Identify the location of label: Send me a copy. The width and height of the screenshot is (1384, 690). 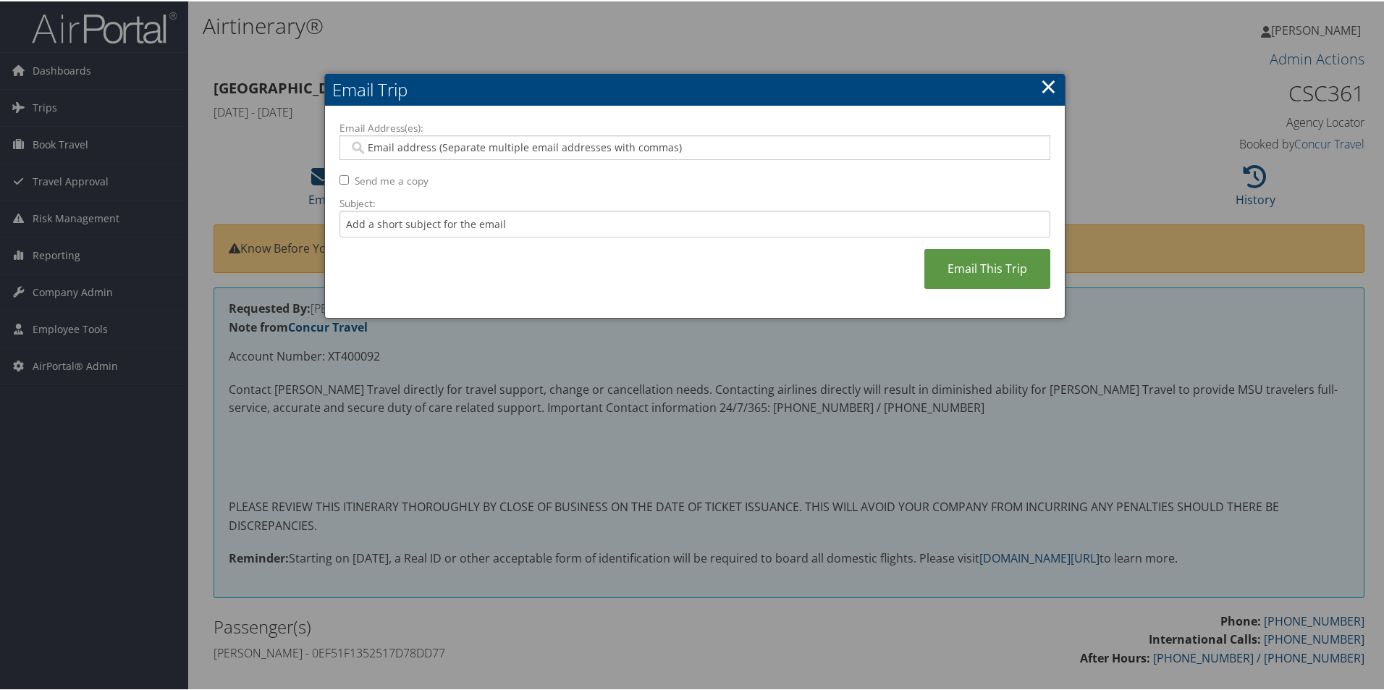
(392, 180).